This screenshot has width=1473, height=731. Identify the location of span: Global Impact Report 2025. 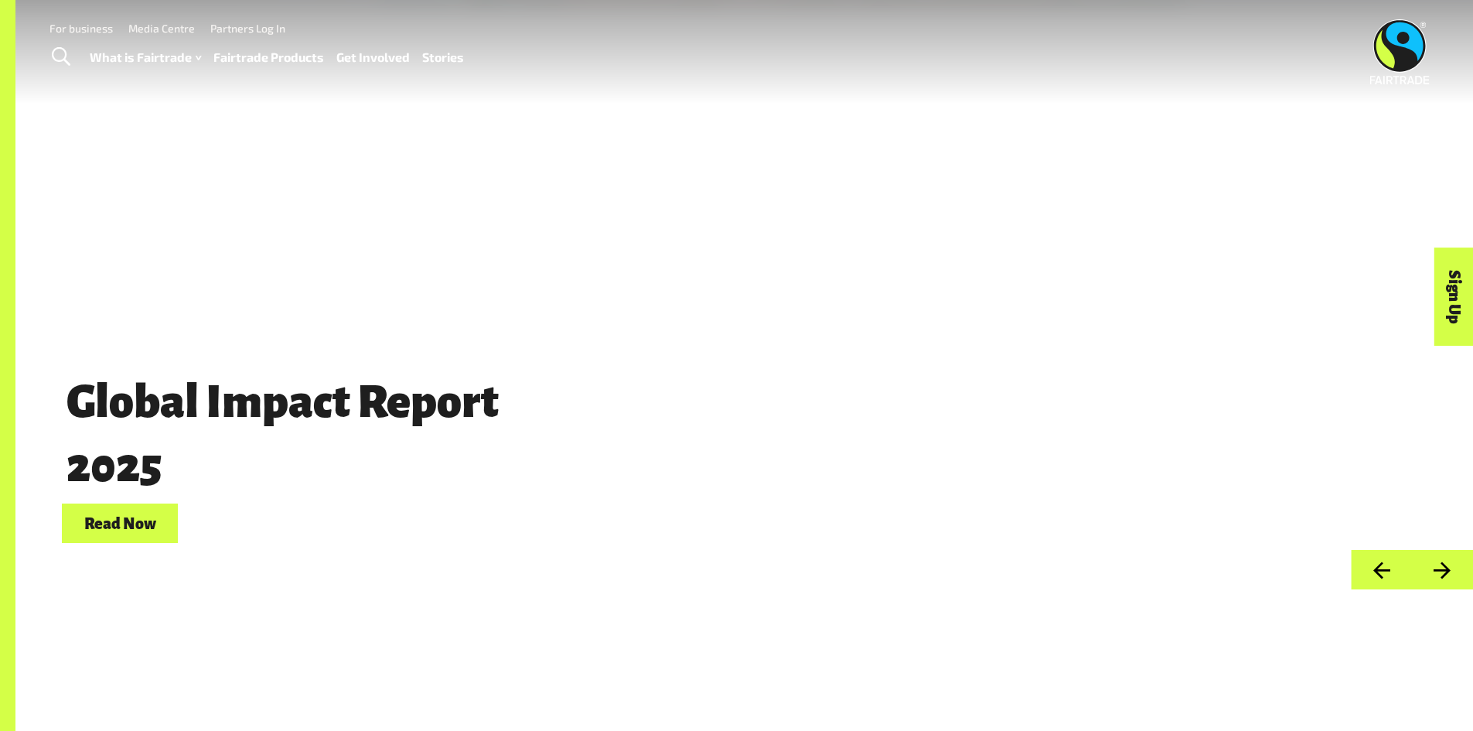
(283, 434).